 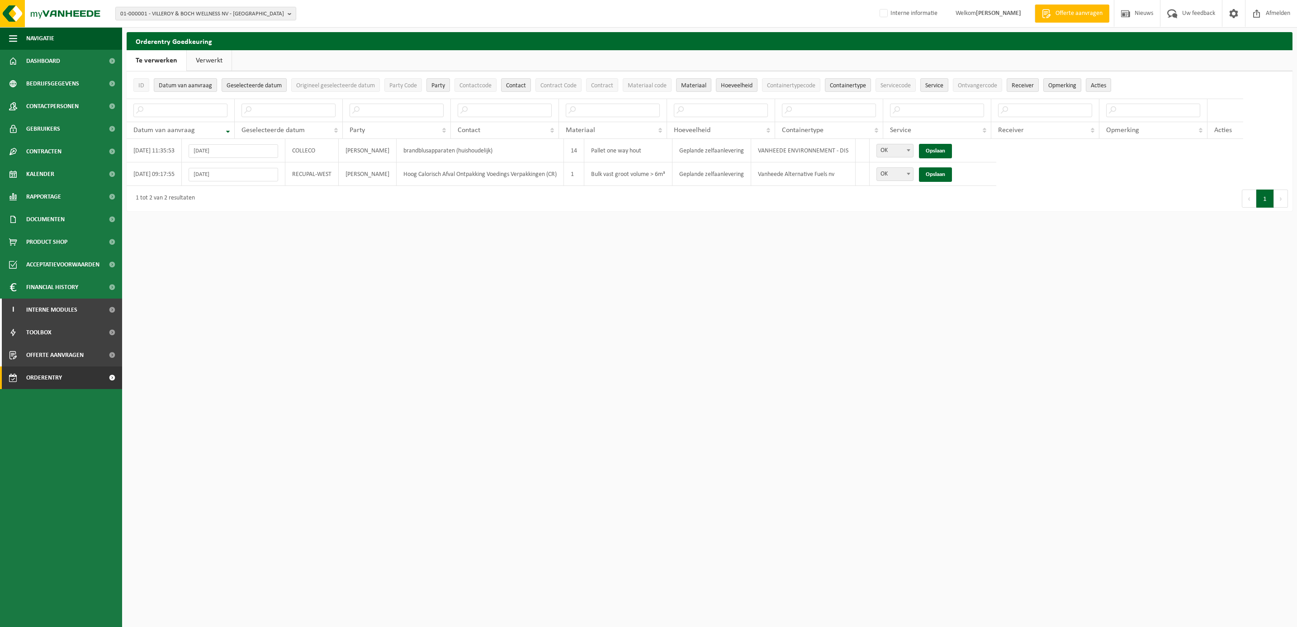 I want to click on span: Interne modules, so click(x=52, y=310).